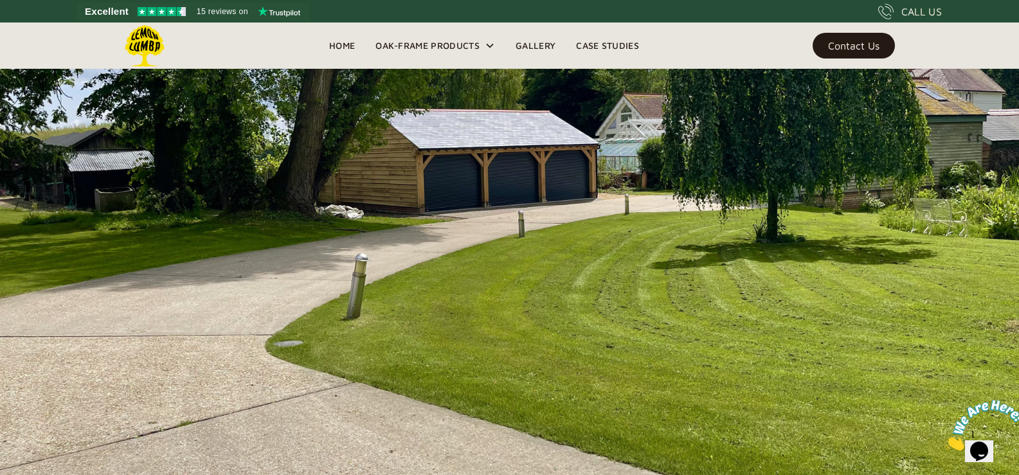 Image resolution: width=1019 pixels, height=475 pixels. I want to click on span: 15 reviews on, so click(222, 12).